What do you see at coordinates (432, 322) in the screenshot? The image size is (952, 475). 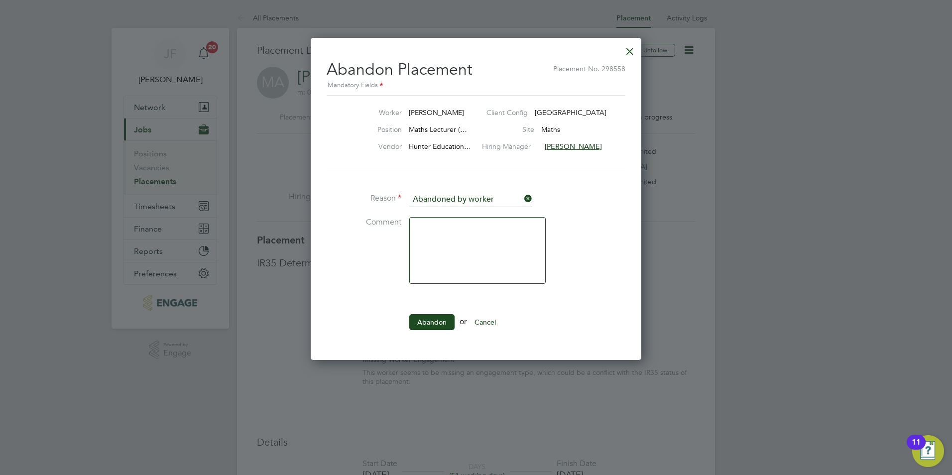 I see `button: Abandon` at bounding box center [432, 322].